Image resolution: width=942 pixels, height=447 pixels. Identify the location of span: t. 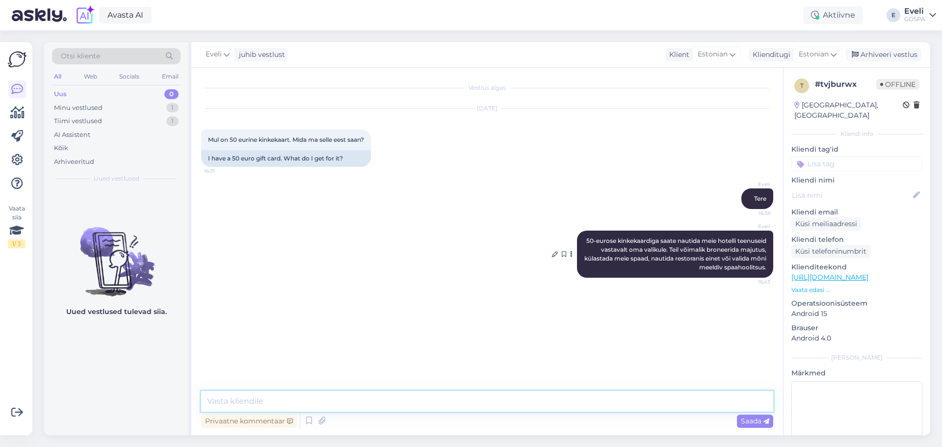
(802, 85).